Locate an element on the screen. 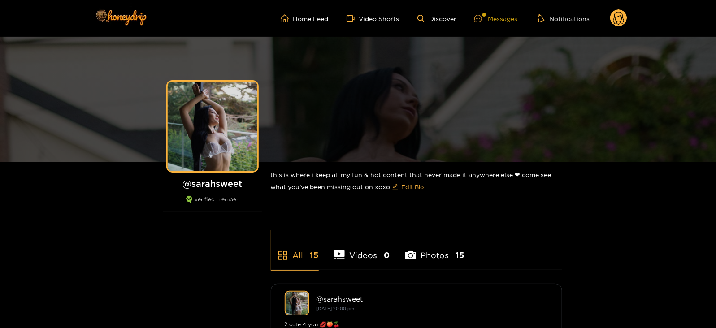 The width and height of the screenshot is (716, 328). span: 0 is located at coordinates (387, 255).